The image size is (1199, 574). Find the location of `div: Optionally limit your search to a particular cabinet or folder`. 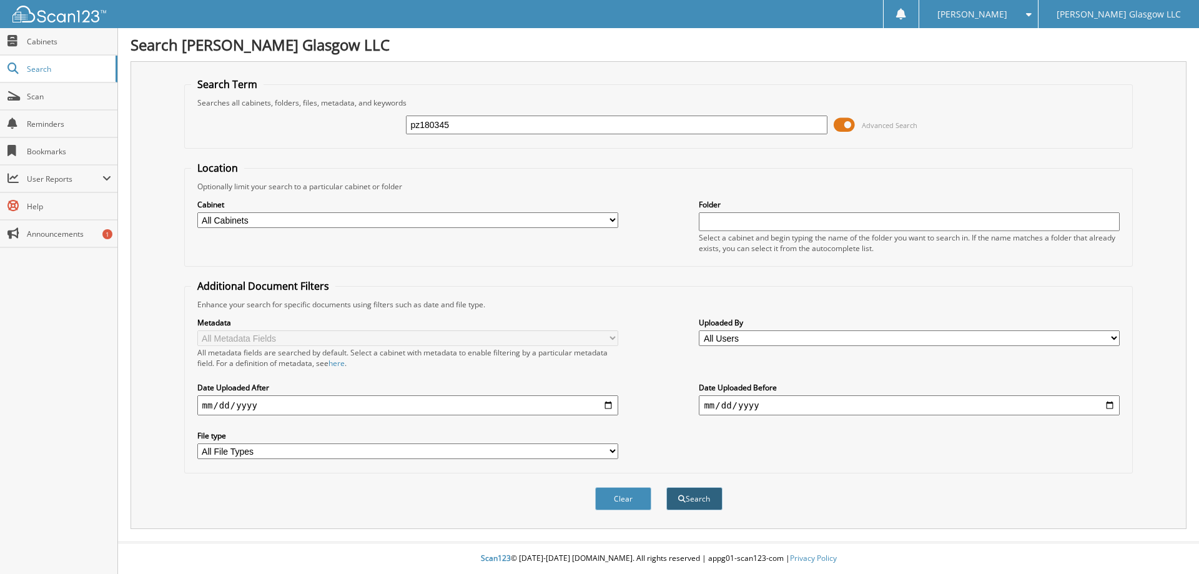

div: Optionally limit your search to a particular cabinet or folder is located at coordinates (659, 186).